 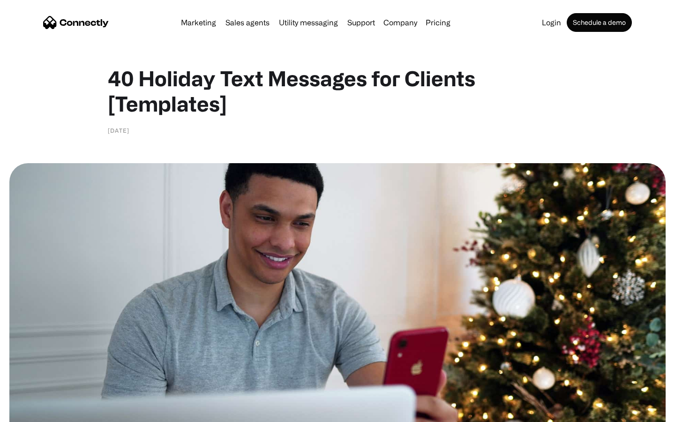 I want to click on a: Utility messaging, so click(x=308, y=23).